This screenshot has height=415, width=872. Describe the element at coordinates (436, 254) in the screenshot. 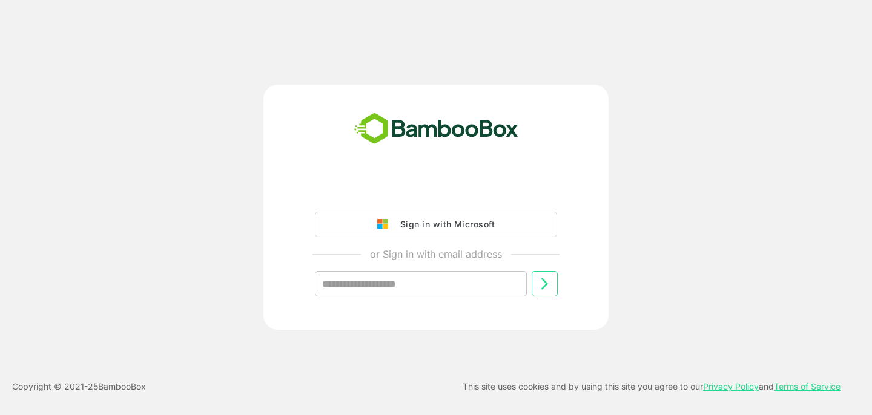

I see `p: or Sign in with email address` at that location.